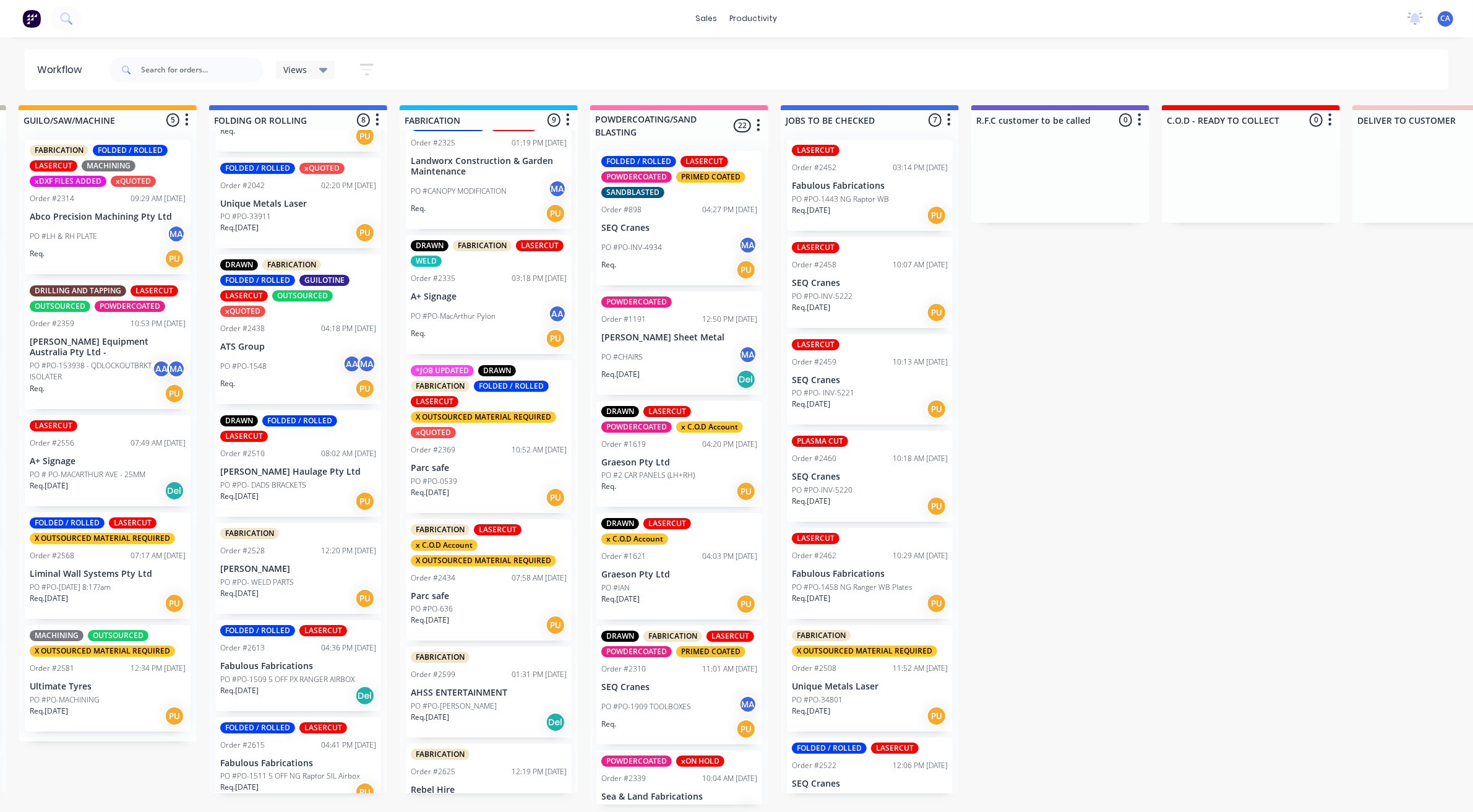 This screenshot has height=812, width=1473. I want to click on p: PO #PO- DADS BRACKETS, so click(263, 485).